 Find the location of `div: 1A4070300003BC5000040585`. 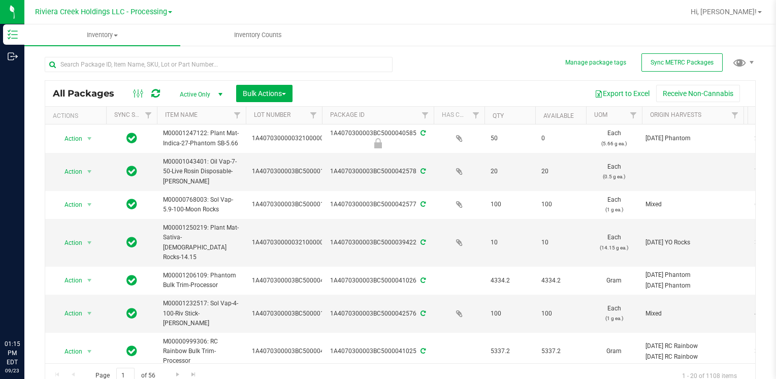

div: 1A4070300003BC5000040585 is located at coordinates (378, 138).